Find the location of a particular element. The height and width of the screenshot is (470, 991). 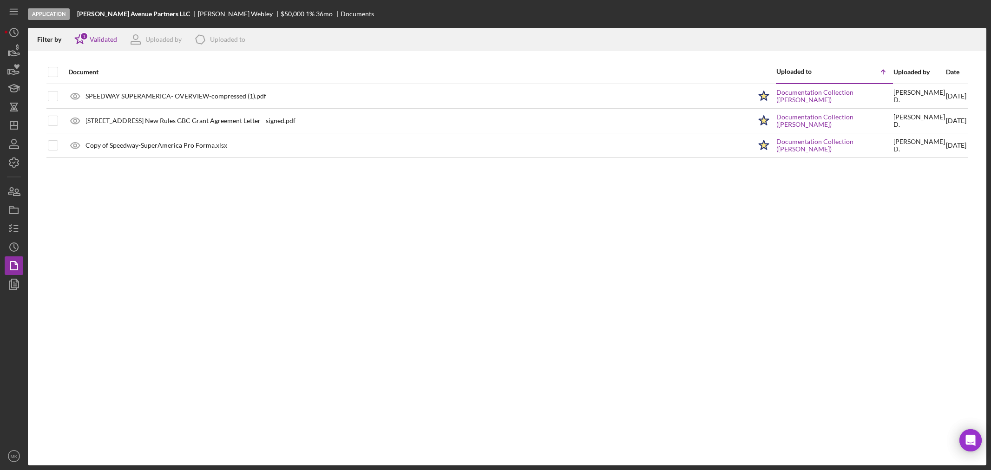

text: MK is located at coordinates (14, 456).